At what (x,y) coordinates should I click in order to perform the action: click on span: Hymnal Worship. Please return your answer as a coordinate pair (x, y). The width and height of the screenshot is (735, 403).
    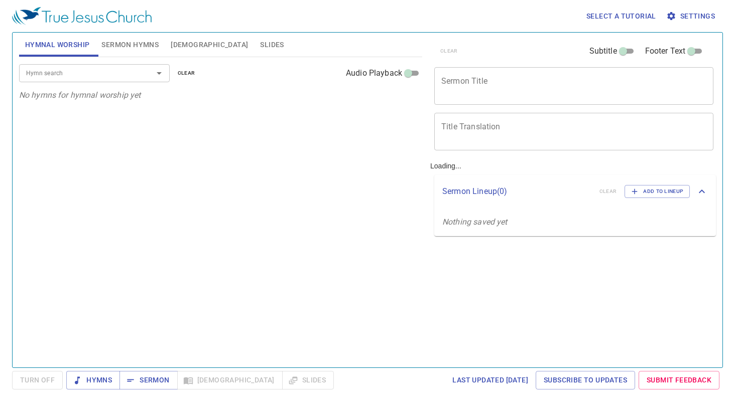
    Looking at the image, I should click on (57, 45).